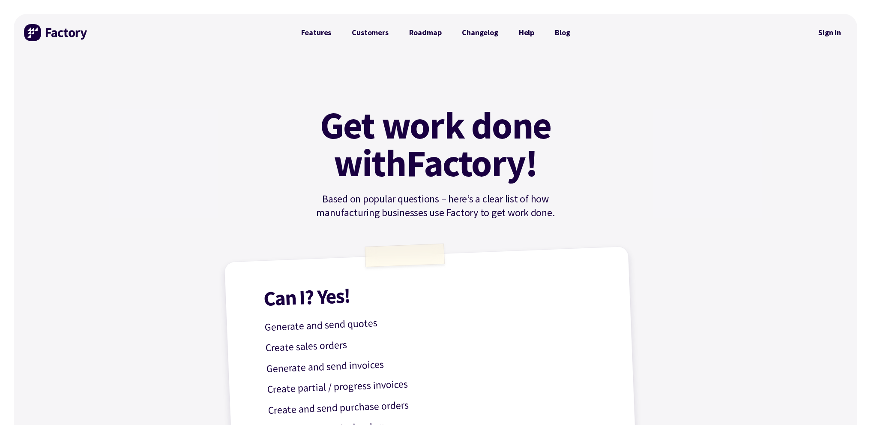 The height and width of the screenshot is (425, 871). What do you see at coordinates (438, 383) in the screenshot?
I see `p: Create partial / progress invoices` at bounding box center [438, 383].